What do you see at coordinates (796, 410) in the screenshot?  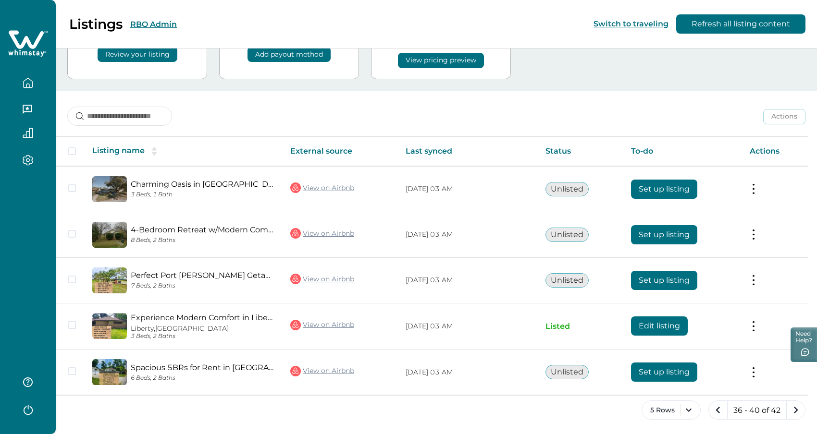 I see `button: next page` at bounding box center [796, 410].